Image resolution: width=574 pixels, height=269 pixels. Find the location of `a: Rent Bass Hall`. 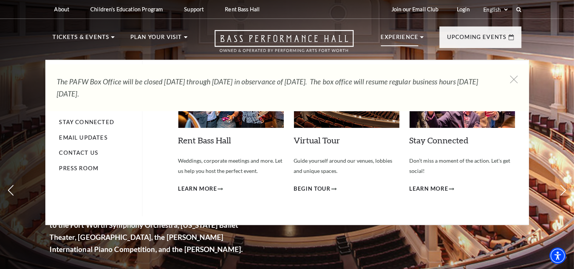

a: Rent Bass Hall is located at coordinates (205, 140).